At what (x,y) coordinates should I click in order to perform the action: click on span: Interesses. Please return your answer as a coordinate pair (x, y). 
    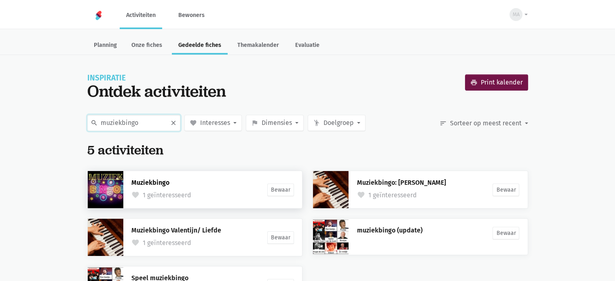
    Looking at the image, I should click on (215, 123).